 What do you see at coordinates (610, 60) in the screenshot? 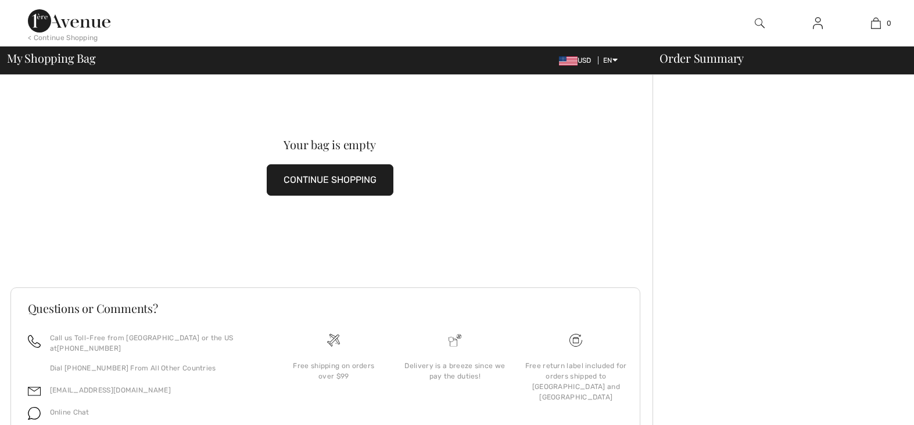
I see `span: EN` at bounding box center [610, 60].